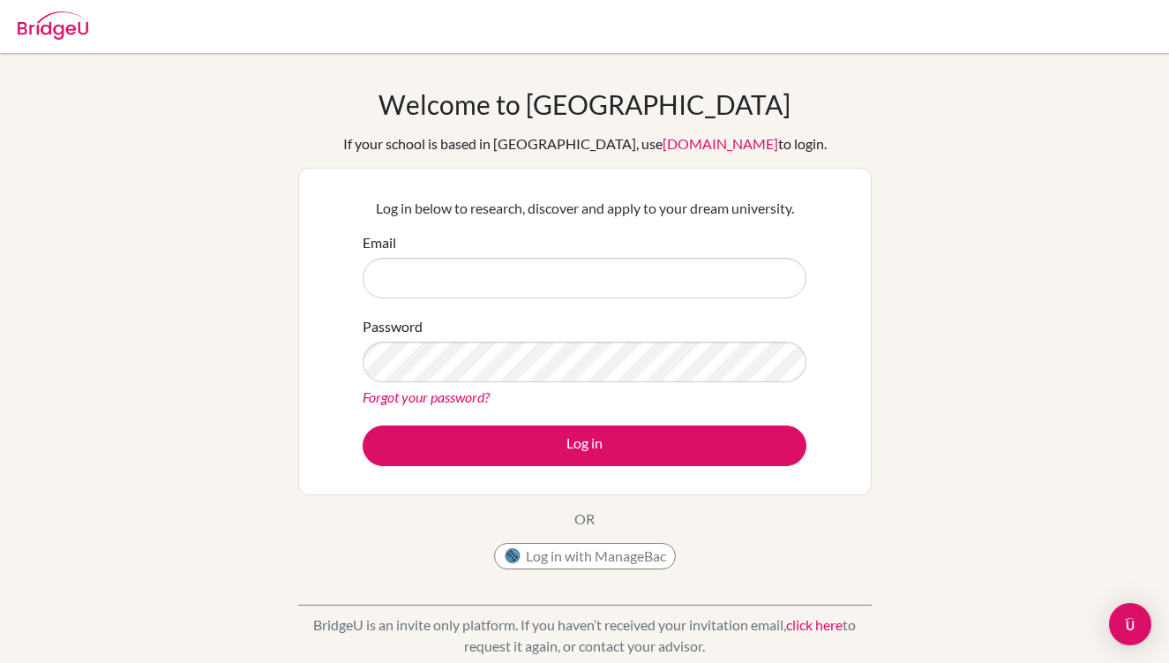 This screenshot has width=1169, height=663. Describe the element at coordinates (585, 635) in the screenshot. I see `p: BridgeU is an invite only platform. If you haven’t received your invitation email, to request it ...` at that location.